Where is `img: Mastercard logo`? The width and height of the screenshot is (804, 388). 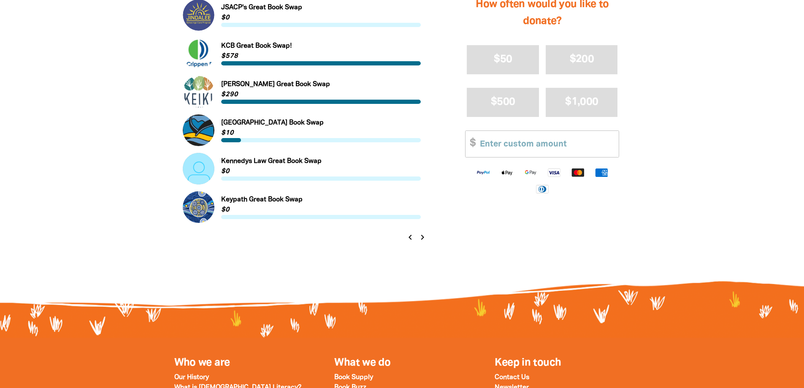
img: Mastercard logo is located at coordinates (578, 172).